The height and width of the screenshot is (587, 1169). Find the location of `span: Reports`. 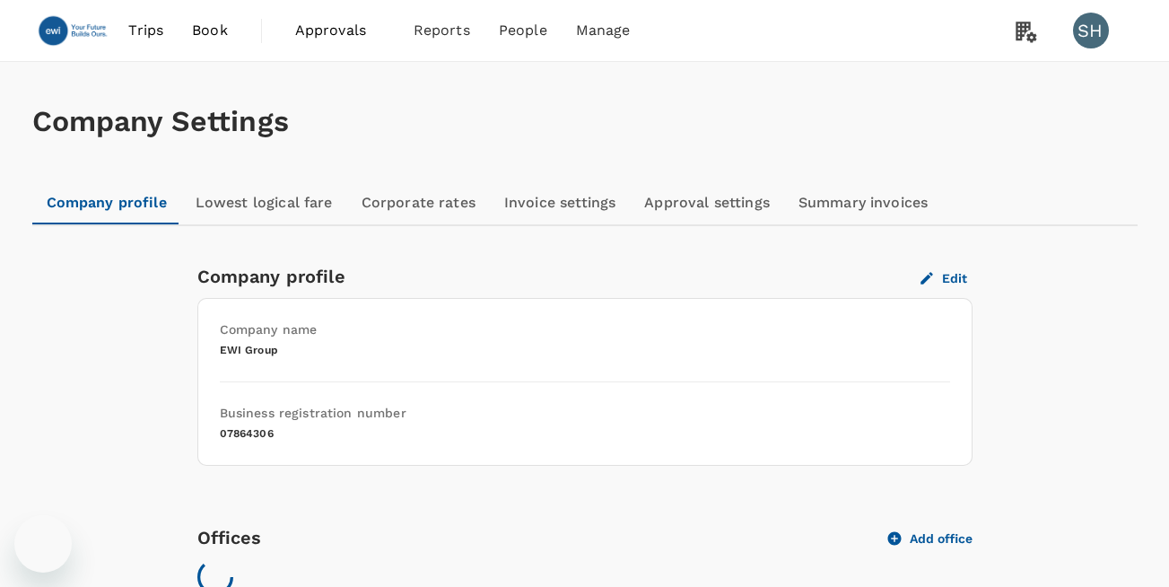

span: Reports is located at coordinates (441, 31).